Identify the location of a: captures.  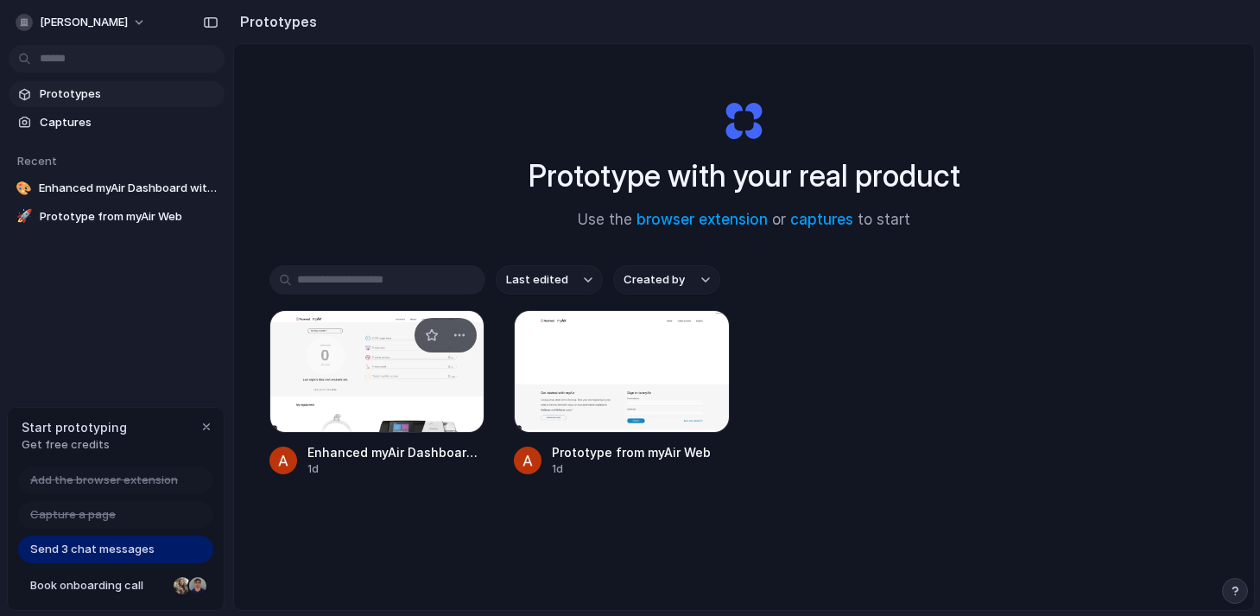
(821, 219).